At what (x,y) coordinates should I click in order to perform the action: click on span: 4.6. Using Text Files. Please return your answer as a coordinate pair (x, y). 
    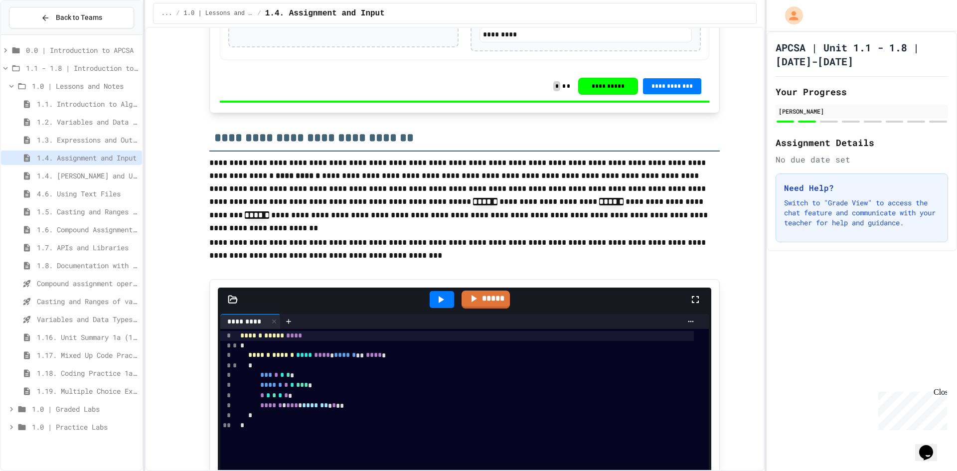
    Looking at the image, I should click on (87, 193).